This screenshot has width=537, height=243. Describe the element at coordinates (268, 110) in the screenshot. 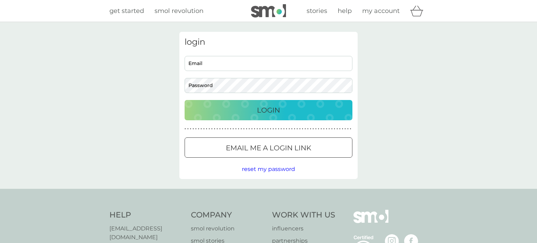

I see `p: Login` at that location.